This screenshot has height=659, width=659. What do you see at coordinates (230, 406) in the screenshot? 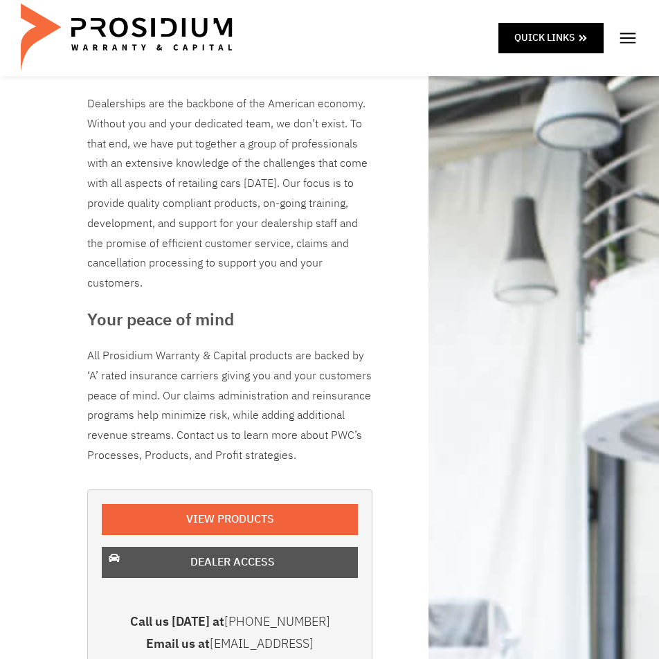
I see `p: All Prosidium Warranty & Capital products are backed by ‘A’ rated insurance carriers giving you a...` at bounding box center [230, 406].